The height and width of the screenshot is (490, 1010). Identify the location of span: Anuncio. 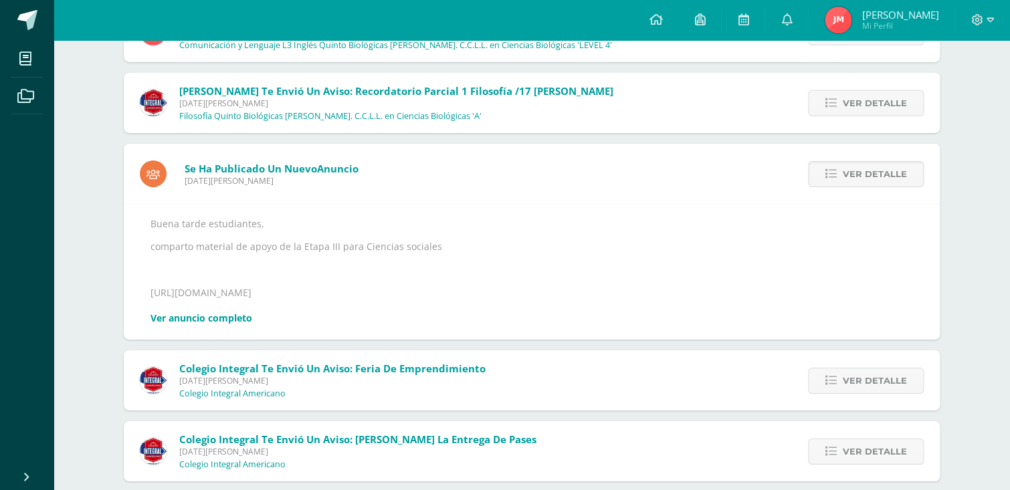
(338, 168).